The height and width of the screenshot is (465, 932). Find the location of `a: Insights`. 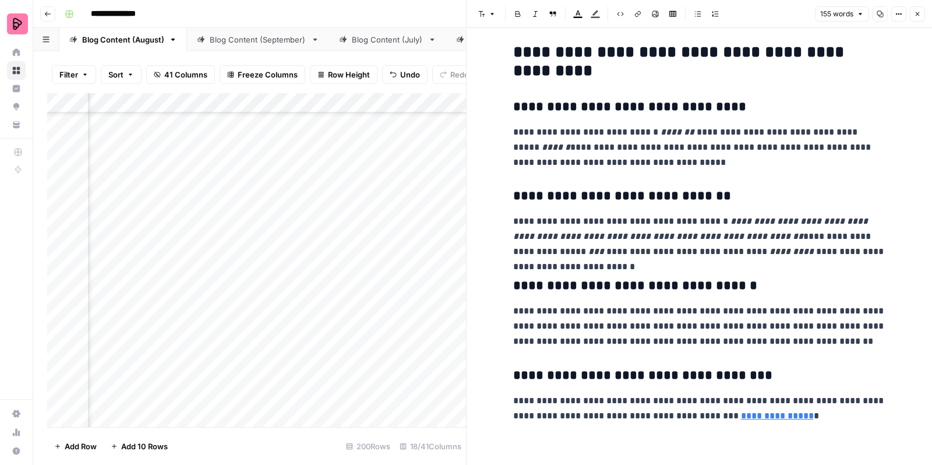

a: Insights is located at coordinates (16, 89).